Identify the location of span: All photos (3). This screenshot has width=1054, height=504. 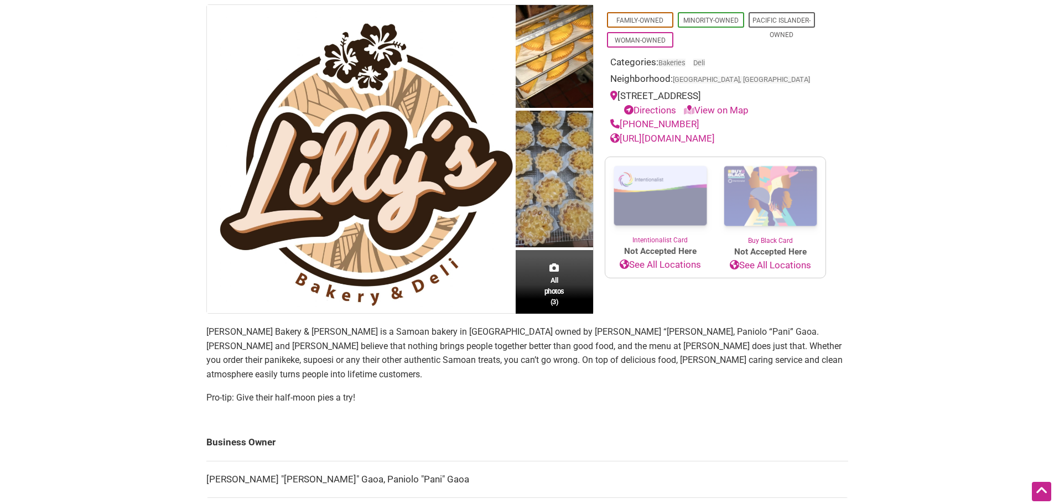
(555, 291).